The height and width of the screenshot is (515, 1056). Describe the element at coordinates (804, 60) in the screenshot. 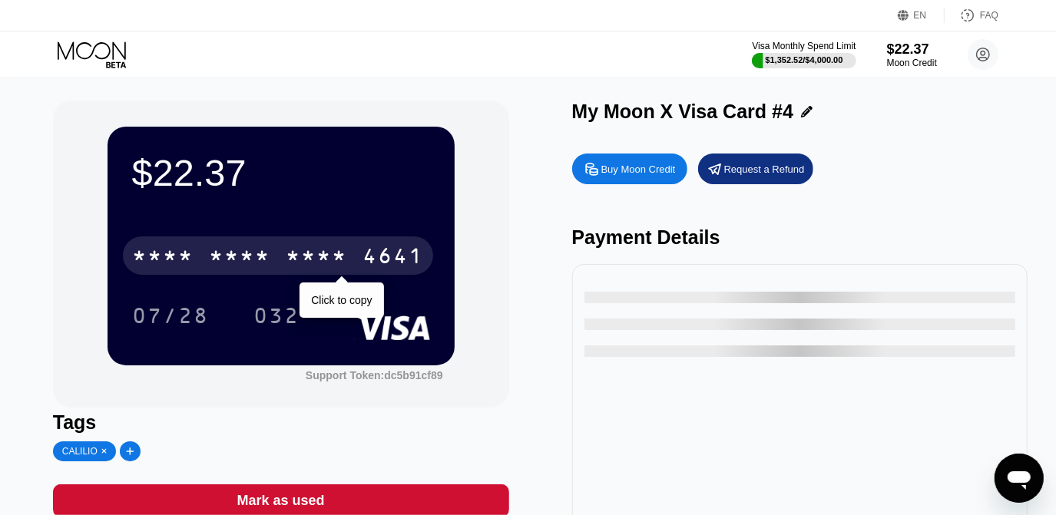

I see `div: $1,352.52 / $4,000.00` at that location.